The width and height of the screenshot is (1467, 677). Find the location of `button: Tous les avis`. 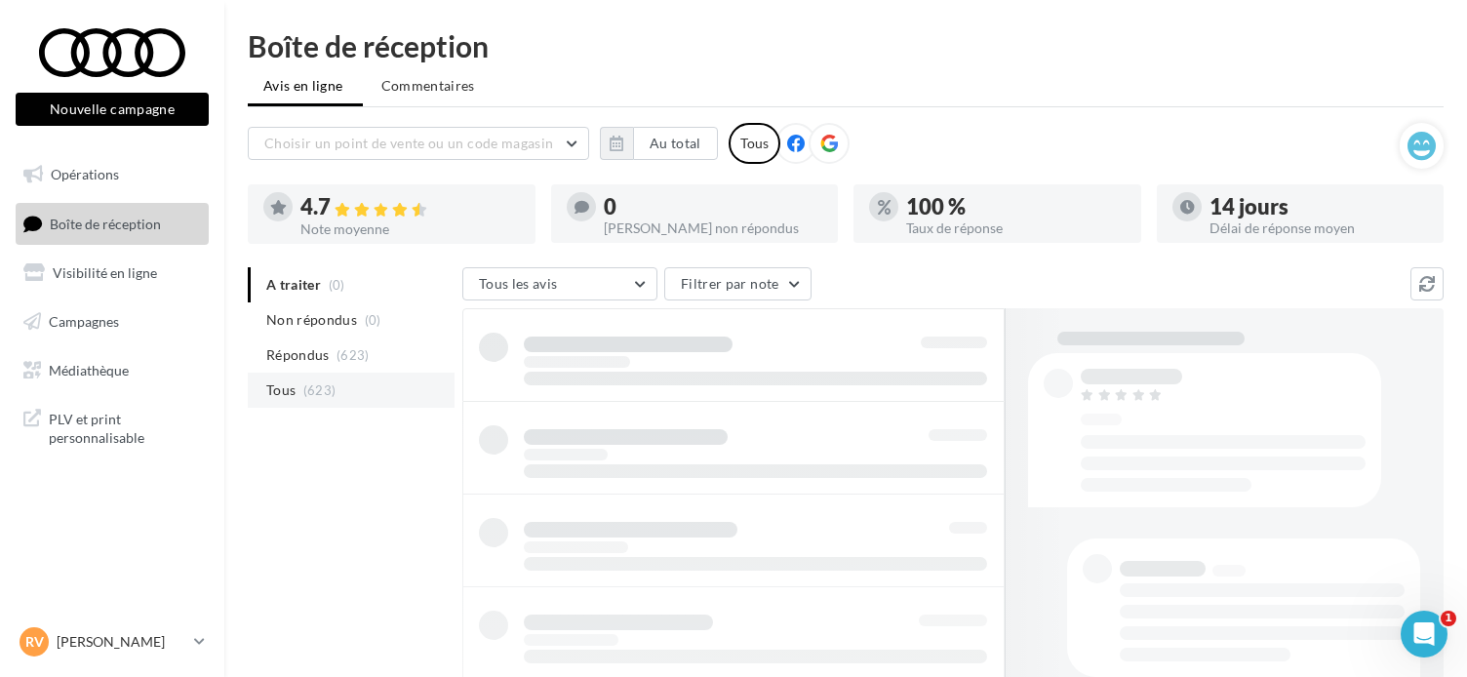

button: Tous les avis is located at coordinates (560, 284).